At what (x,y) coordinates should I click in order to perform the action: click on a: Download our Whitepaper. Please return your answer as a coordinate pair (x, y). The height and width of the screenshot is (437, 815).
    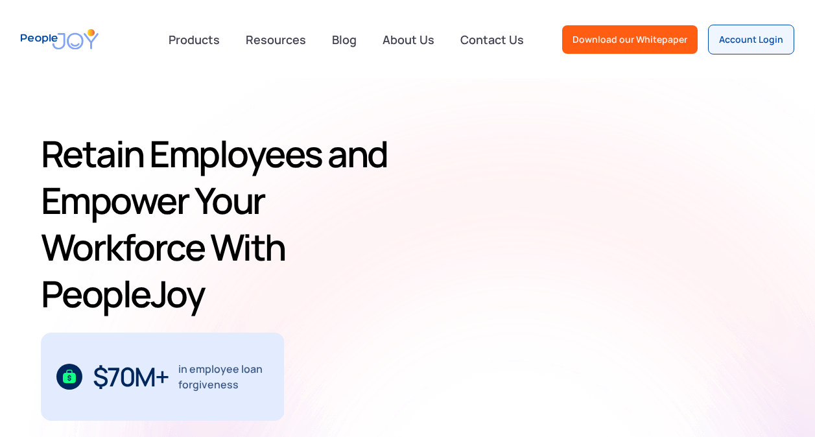
    Looking at the image, I should click on (629, 40).